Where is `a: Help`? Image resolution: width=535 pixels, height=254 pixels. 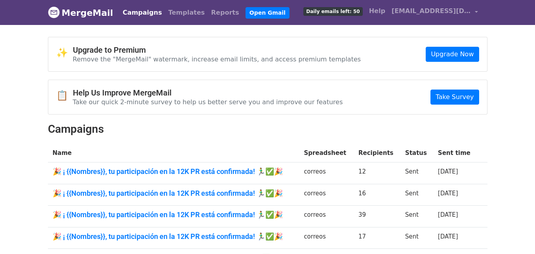
a: Help is located at coordinates (377, 11).